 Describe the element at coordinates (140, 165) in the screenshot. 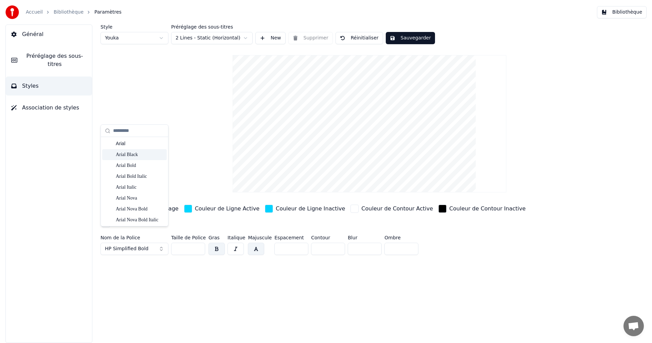

I see `div: Arial Bold` at that location.